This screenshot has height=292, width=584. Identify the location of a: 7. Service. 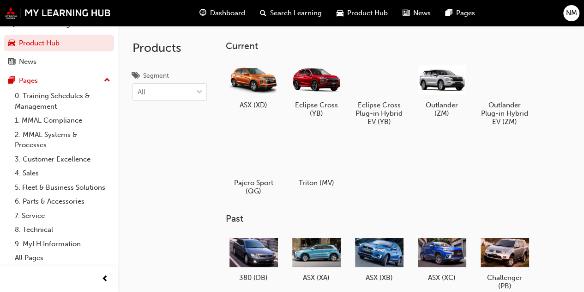
(62, 215).